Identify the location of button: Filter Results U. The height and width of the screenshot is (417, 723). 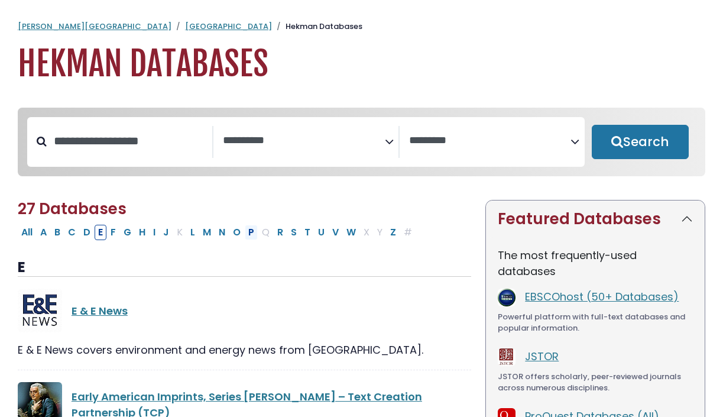
(321, 232).